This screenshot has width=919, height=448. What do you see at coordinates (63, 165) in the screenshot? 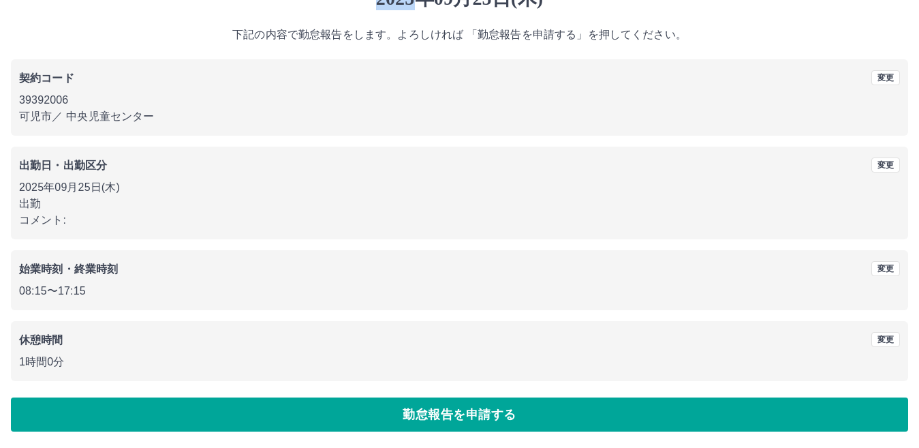
I see `b: 出勤日・出勤区分` at bounding box center [63, 165].